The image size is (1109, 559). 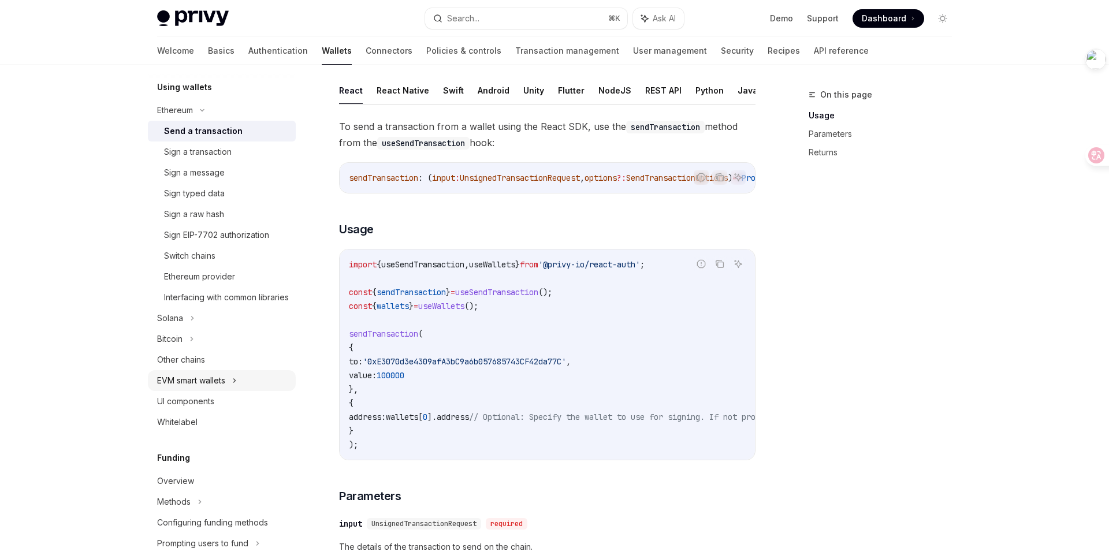 I want to click on div: Search..., so click(x=463, y=18).